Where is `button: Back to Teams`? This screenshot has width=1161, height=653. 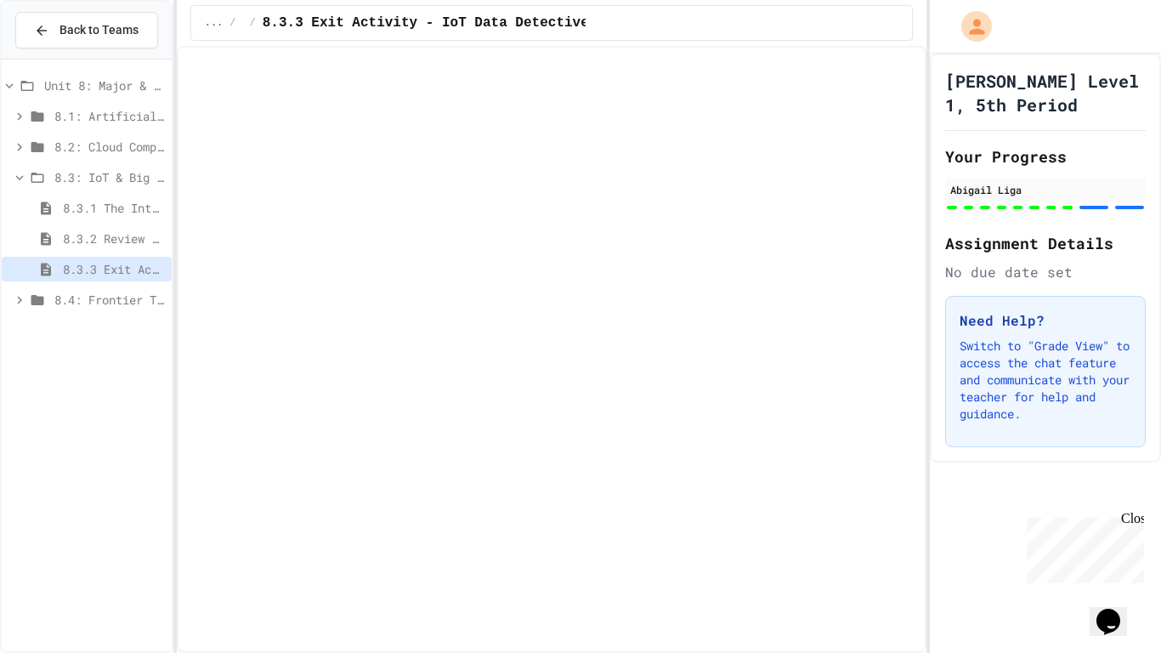
button: Back to Teams is located at coordinates (87, 30).